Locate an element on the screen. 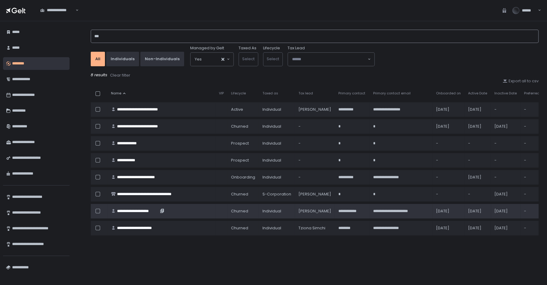  span: Name is located at coordinates (116, 93).